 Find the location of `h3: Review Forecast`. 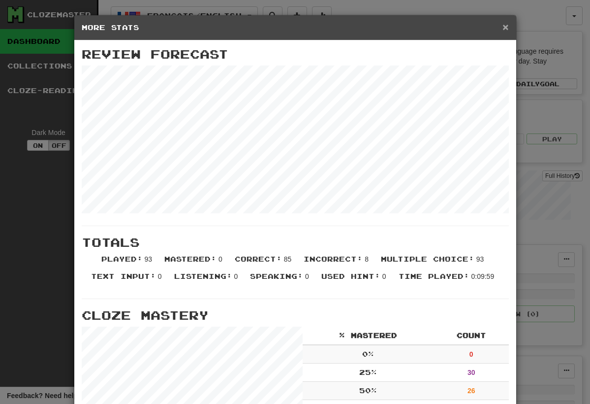

h3: Review Forecast is located at coordinates (295, 54).